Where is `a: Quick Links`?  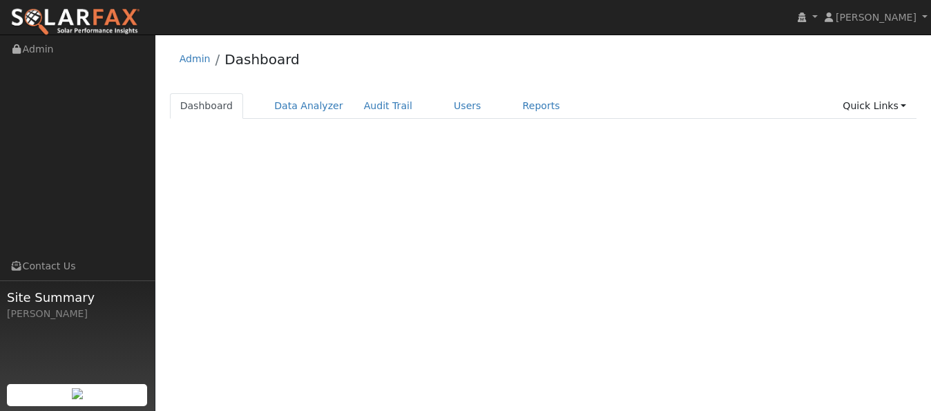 a: Quick Links is located at coordinates (875, 106).